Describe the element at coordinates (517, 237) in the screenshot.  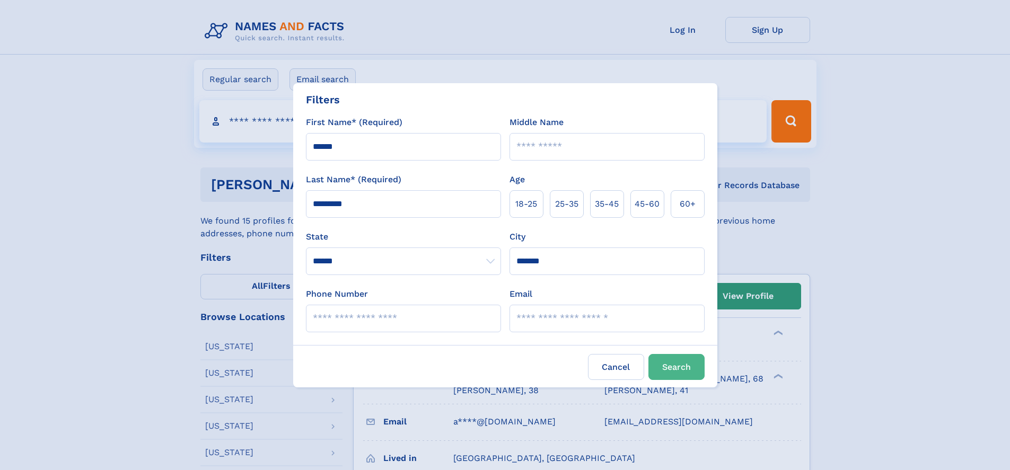
I see `label: City` at that location.